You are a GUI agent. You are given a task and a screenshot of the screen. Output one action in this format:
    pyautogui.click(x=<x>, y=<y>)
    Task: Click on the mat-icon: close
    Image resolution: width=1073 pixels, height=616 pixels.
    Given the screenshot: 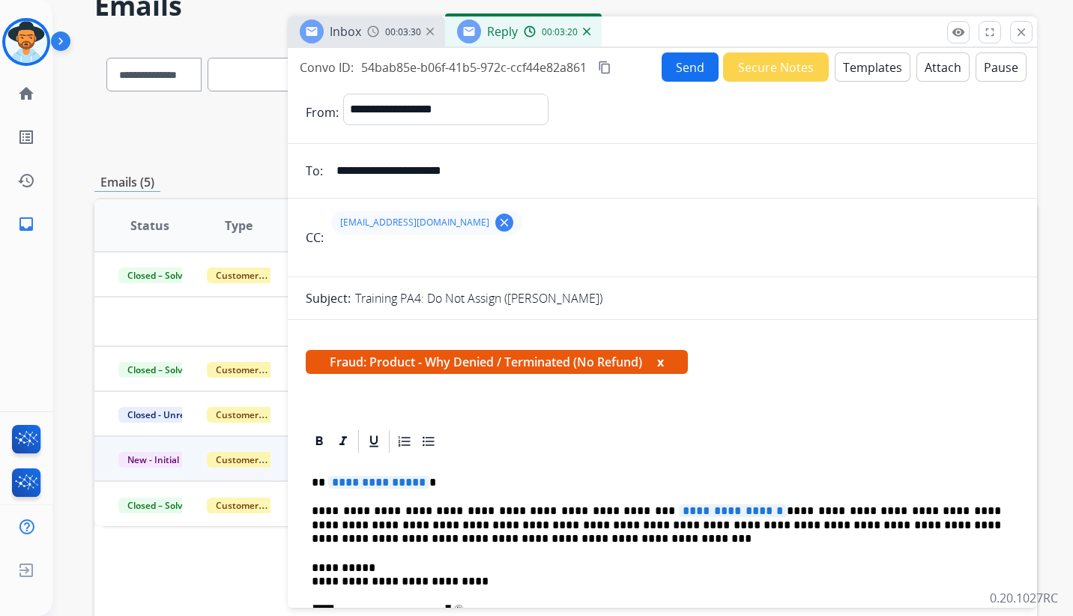 What is the action you would take?
    pyautogui.click(x=1021, y=32)
    